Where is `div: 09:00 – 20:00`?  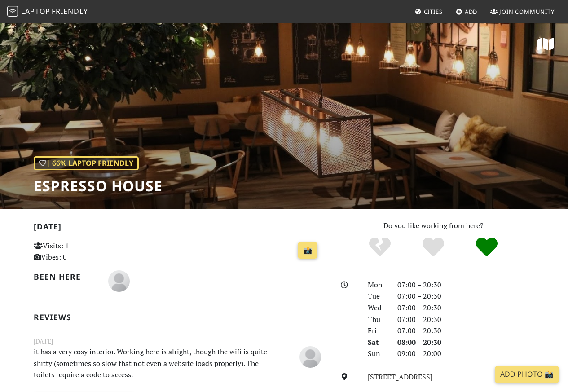 div: 09:00 – 20:00 is located at coordinates (466, 354).